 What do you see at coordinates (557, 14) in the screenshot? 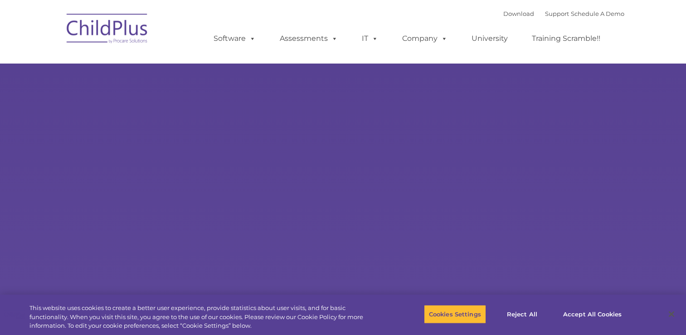
I see `a: Support` at bounding box center [557, 14].